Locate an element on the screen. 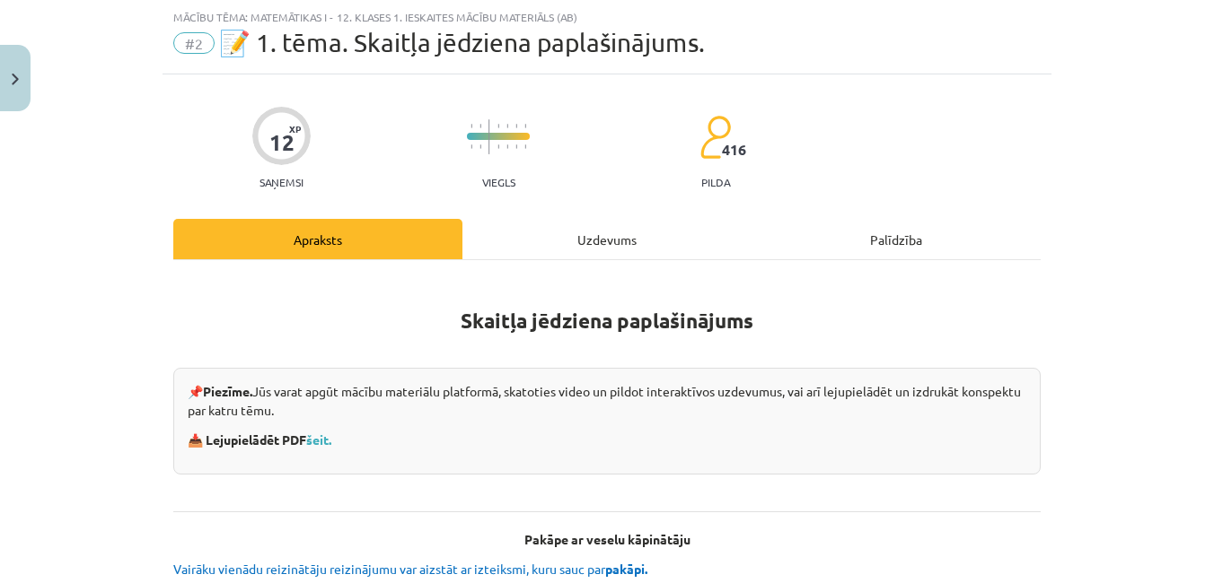 This screenshot has width=1214, height=583. div: Mācību tēma: Matemātikas i - 12. klases 1. ieskaites mācību materiāls (ab) is located at coordinates (607, 17).